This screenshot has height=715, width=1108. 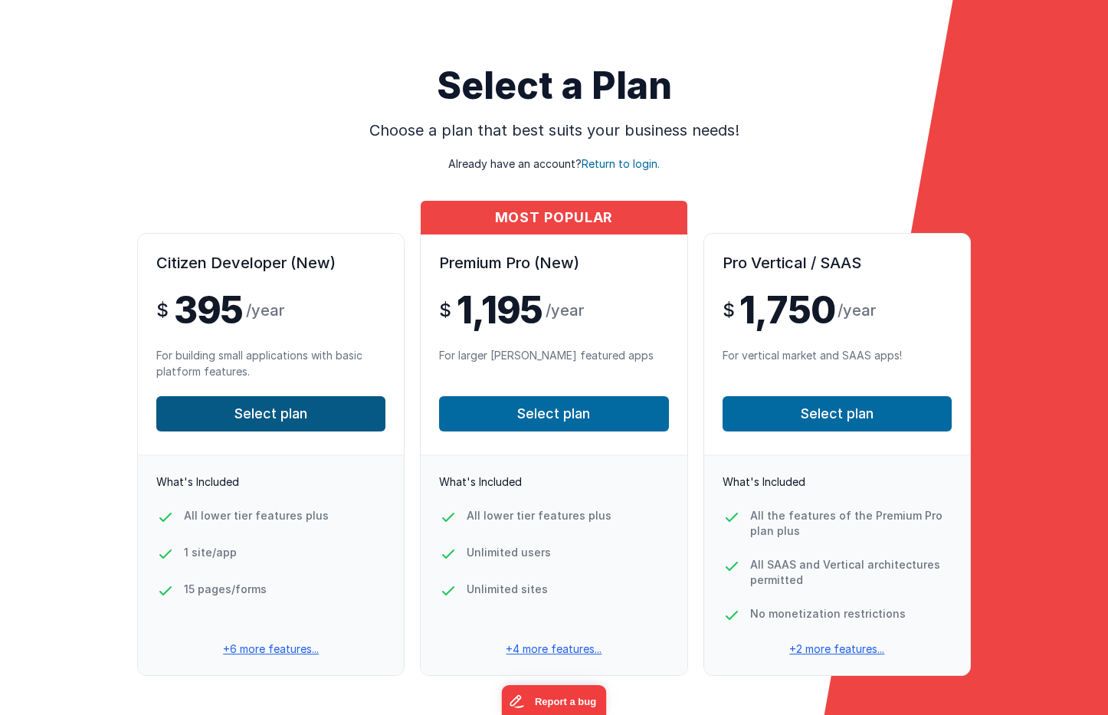 I want to click on p: Unlimited sites, so click(x=507, y=589).